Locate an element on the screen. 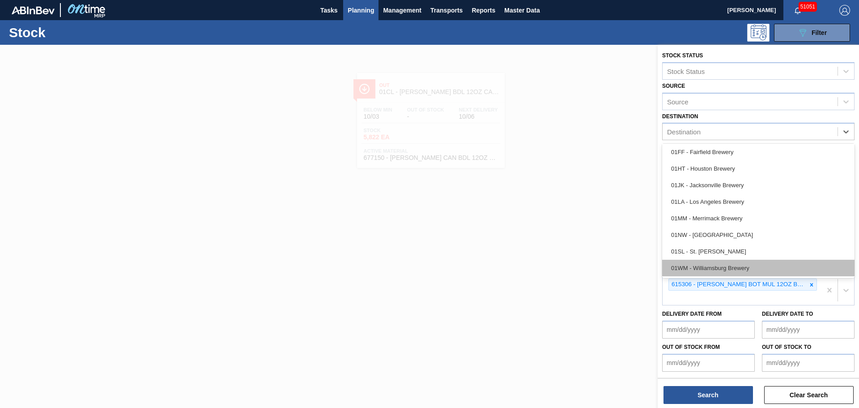 The width and height of the screenshot is (859, 408). label: Coordination is located at coordinates (683, 146).